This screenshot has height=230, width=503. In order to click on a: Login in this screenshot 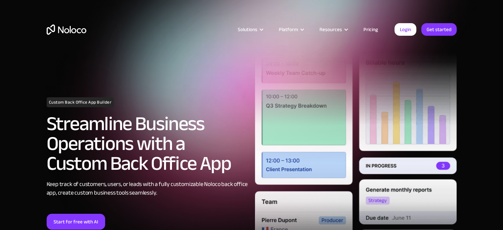, I will do `click(405, 29)`.